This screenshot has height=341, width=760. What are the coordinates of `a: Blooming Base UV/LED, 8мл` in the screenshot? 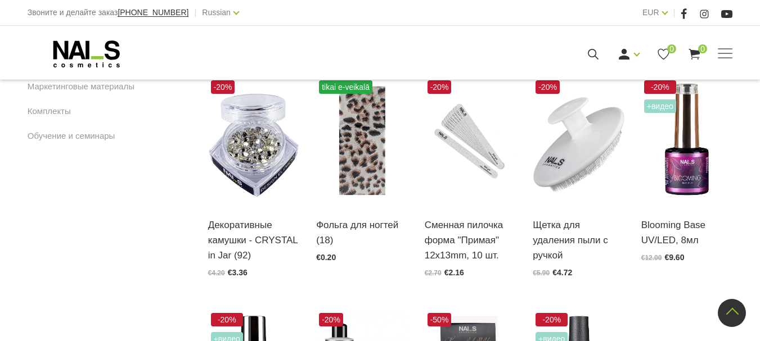 It's located at (687, 233).